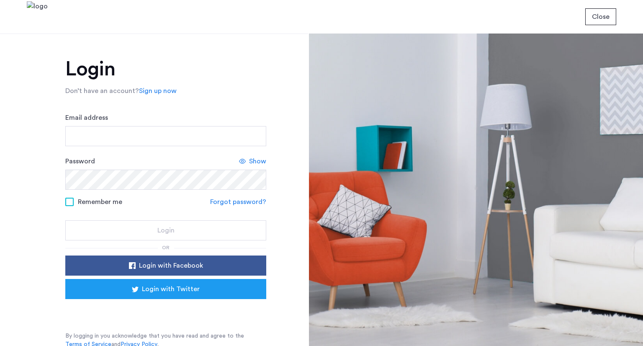 The height and width of the screenshot is (346, 643). I want to click on span: Show, so click(258, 161).